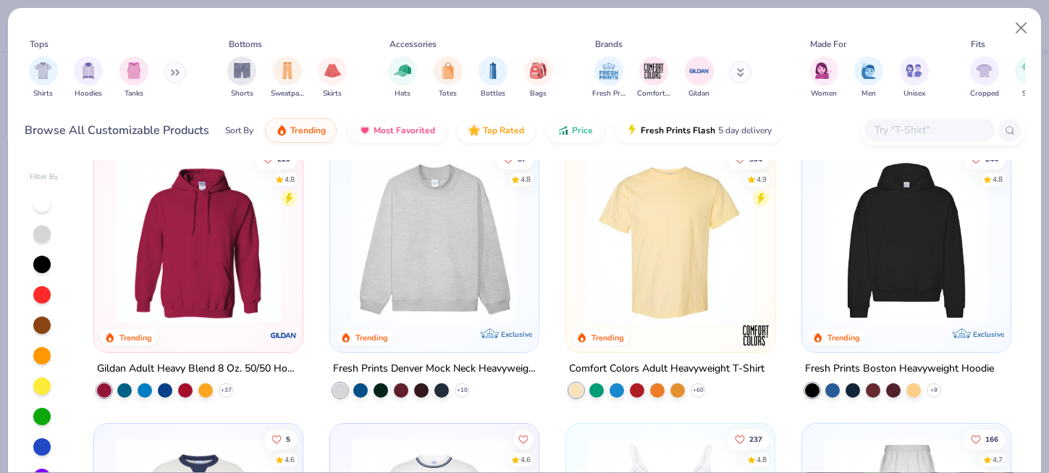  I want to click on span: 166, so click(991, 439).